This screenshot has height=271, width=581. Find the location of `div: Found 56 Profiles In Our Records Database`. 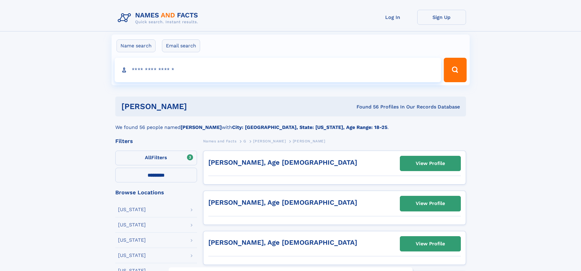

div: Found 56 Profiles In Our Records Database is located at coordinates (366, 107).